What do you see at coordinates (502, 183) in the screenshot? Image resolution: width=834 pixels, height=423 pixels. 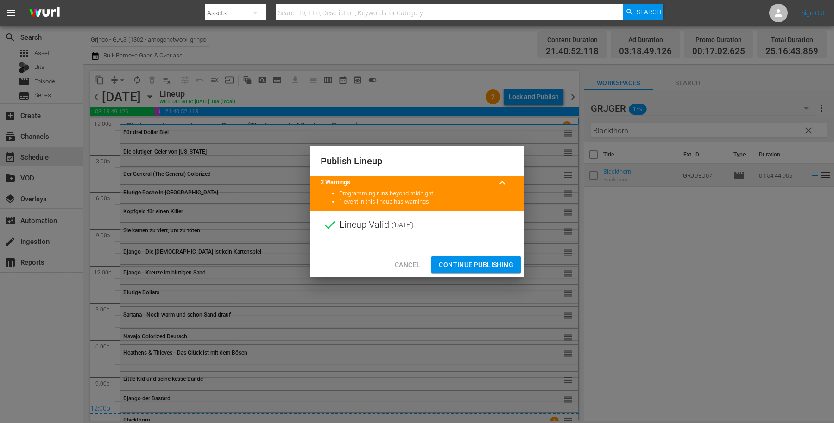 I see `button: keyboard_arrow_up` at bounding box center [502, 183].